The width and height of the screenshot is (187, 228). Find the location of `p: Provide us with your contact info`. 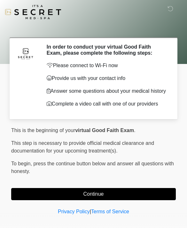

p: Provide us with your contact info is located at coordinates (107, 78).